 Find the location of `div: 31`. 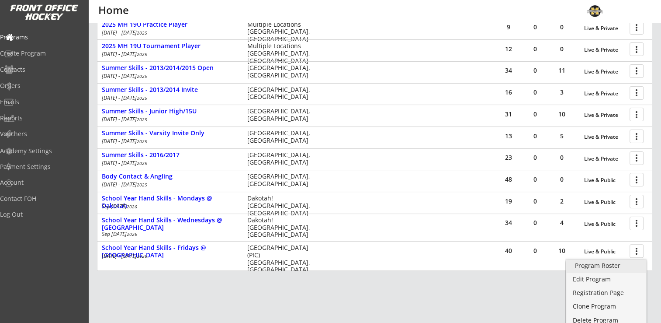

div: 31 is located at coordinates (509, 114).